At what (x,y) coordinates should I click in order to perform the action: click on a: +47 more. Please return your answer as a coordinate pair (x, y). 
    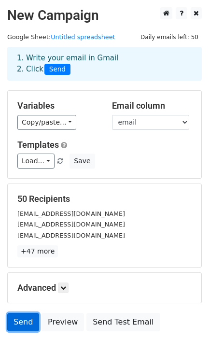
    Looking at the image, I should click on (38, 251).